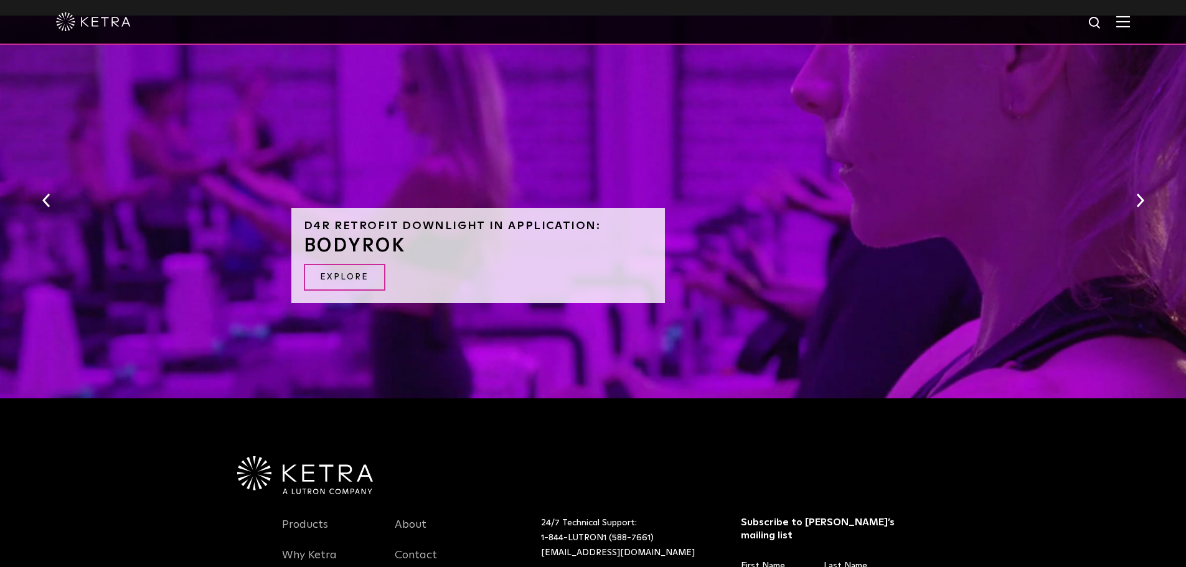  Describe the element at coordinates (478, 226) in the screenshot. I see `h6: D4R Retrofit Downlight in Application:` at that location.